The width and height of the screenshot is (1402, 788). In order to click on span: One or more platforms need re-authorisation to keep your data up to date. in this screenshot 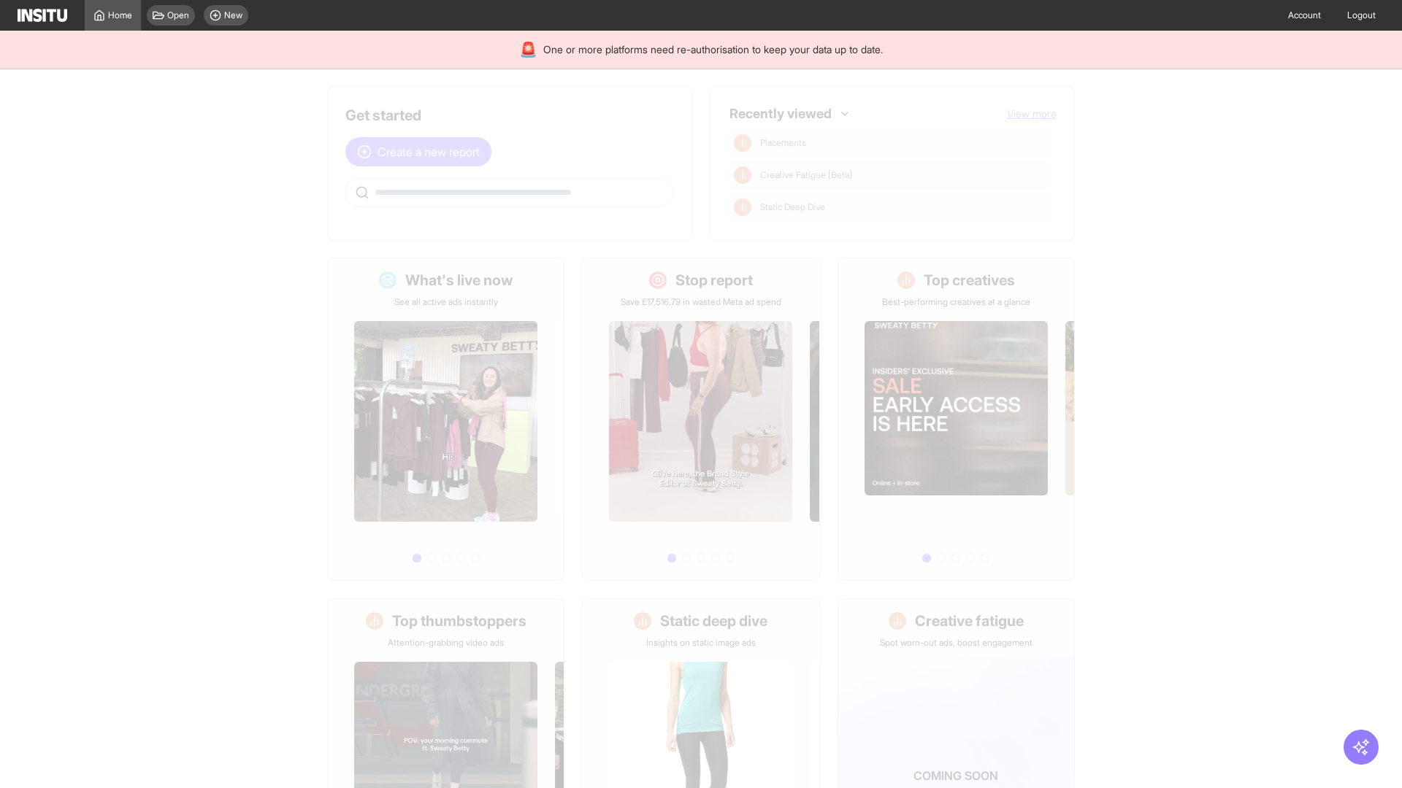, I will do `click(713, 50)`.